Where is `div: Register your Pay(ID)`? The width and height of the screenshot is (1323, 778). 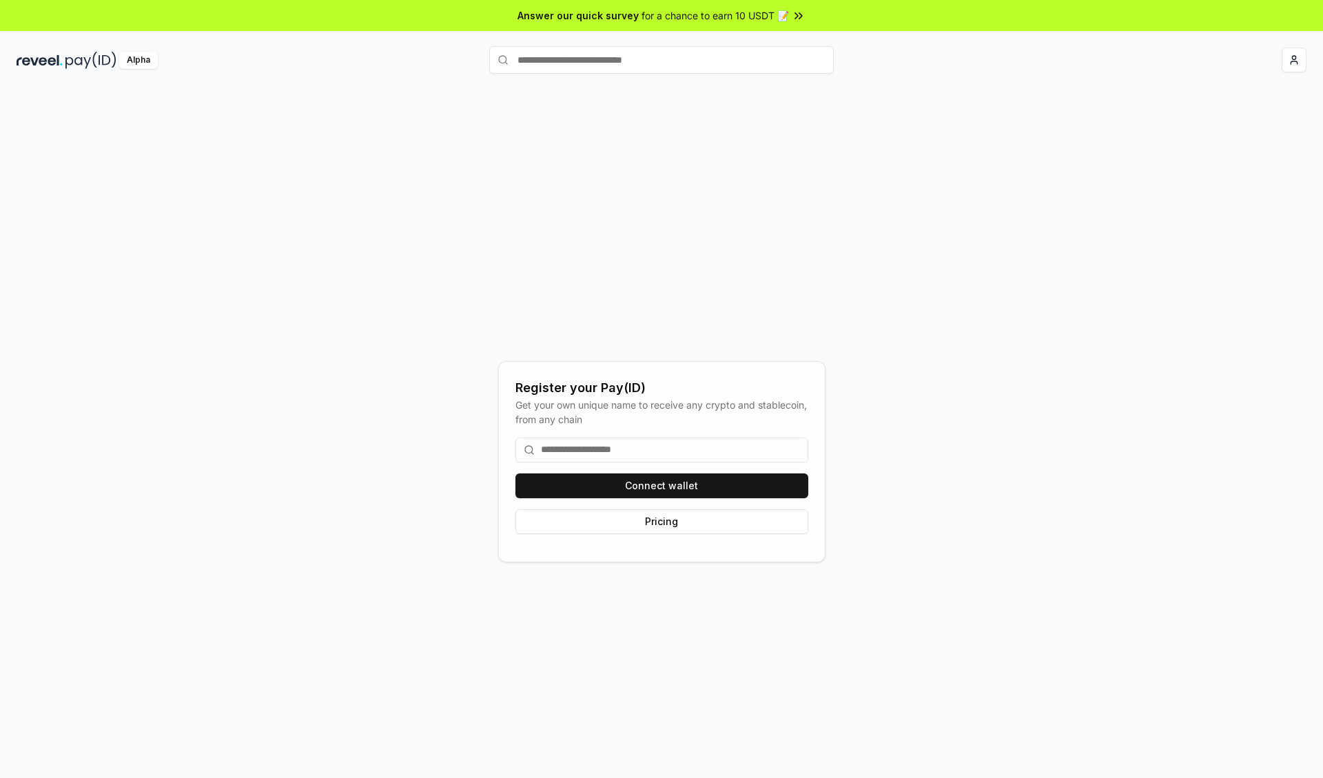 div: Register your Pay(ID) is located at coordinates (661, 388).